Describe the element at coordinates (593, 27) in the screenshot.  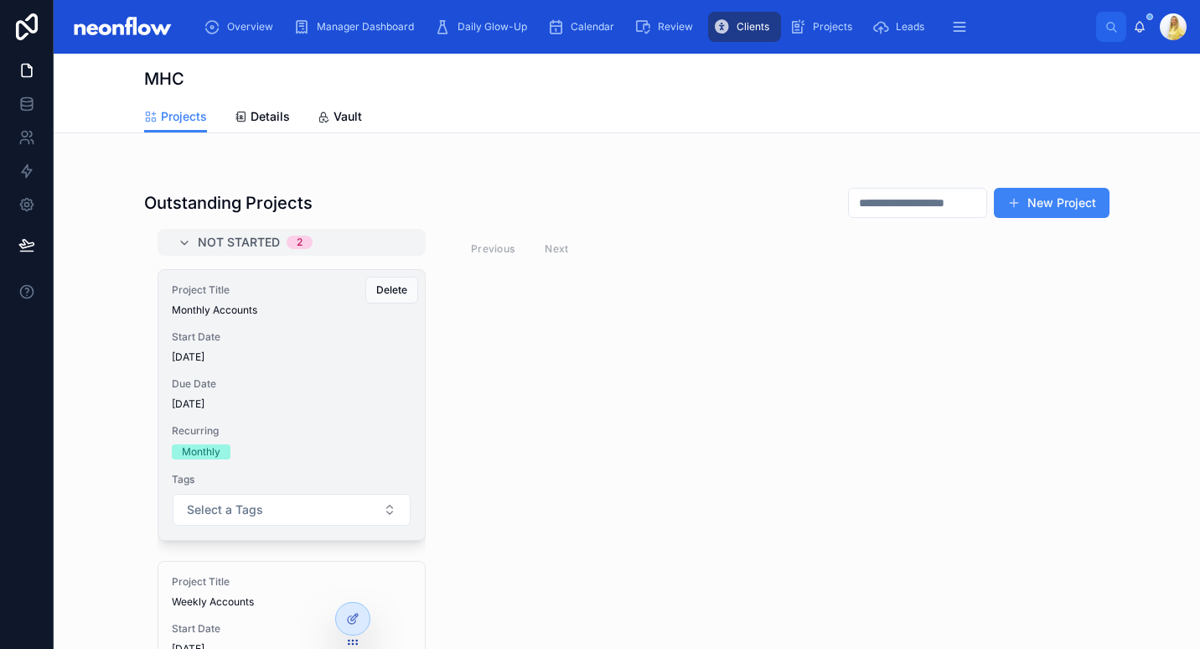
I see `span: Calendar` at that location.